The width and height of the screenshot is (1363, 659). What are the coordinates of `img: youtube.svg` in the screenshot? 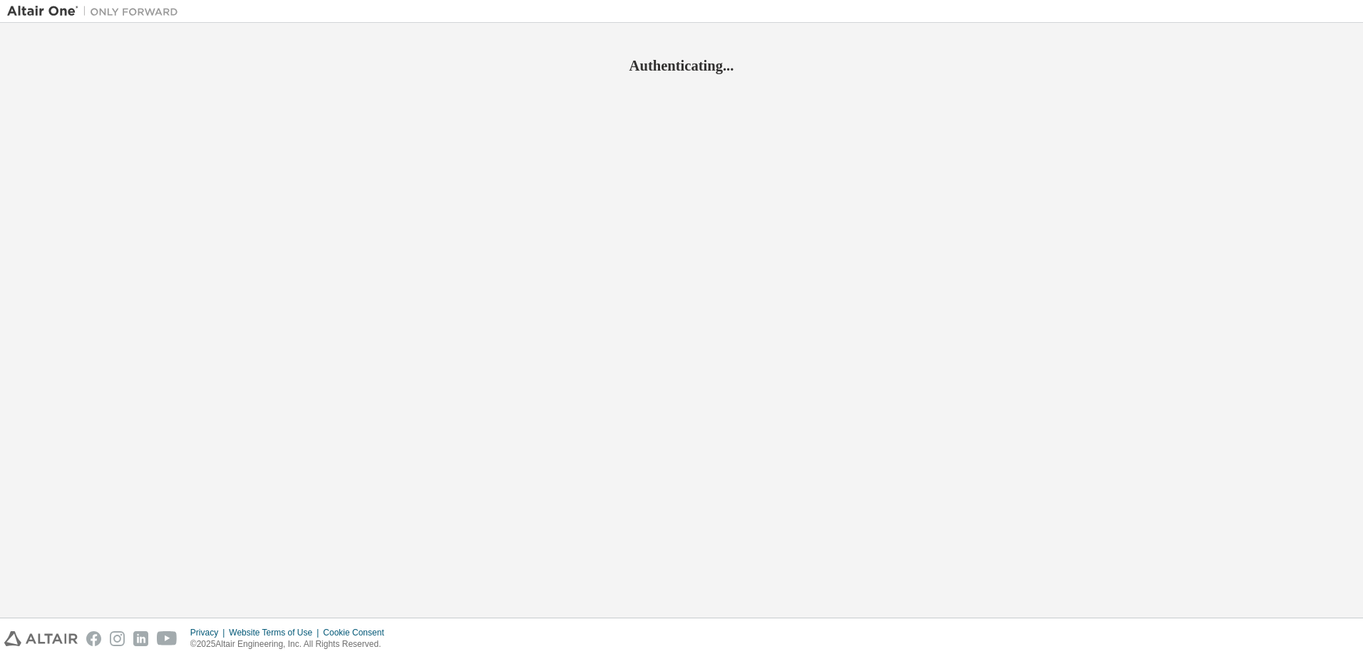 It's located at (167, 638).